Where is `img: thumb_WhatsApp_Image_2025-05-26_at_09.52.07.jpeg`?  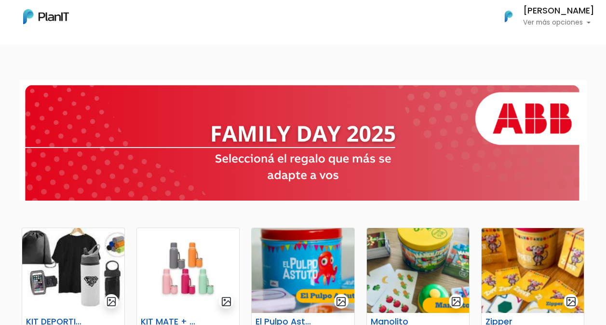
img: thumb_WhatsApp_Image_2025-05-26_at_09.52.07.jpeg is located at coordinates (73, 271).